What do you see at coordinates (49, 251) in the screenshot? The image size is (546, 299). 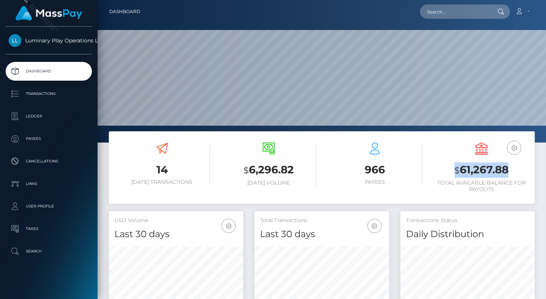 I see `a: Search` at bounding box center [49, 251].